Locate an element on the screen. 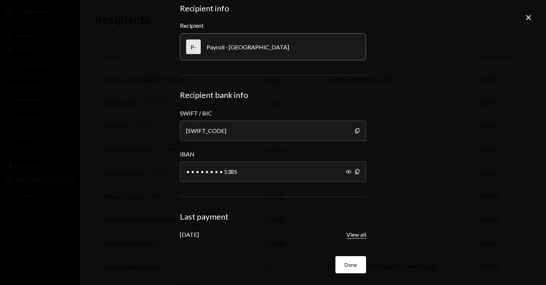  label: IBAN is located at coordinates (273, 154).